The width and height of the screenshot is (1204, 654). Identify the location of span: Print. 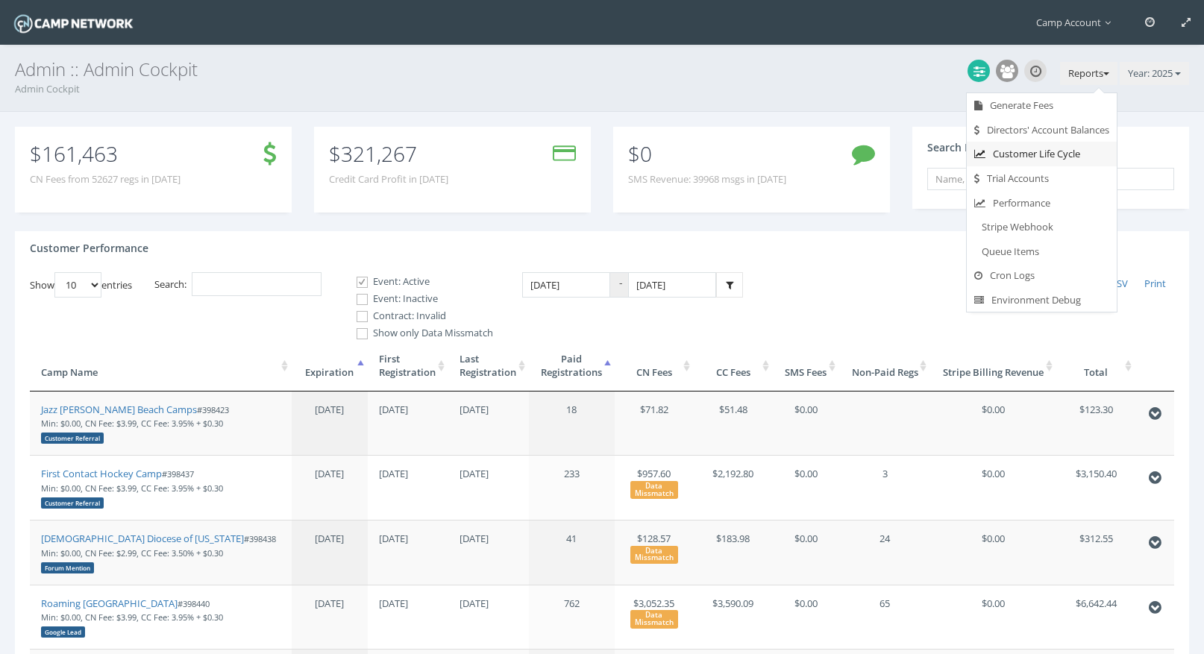
(1155, 284).